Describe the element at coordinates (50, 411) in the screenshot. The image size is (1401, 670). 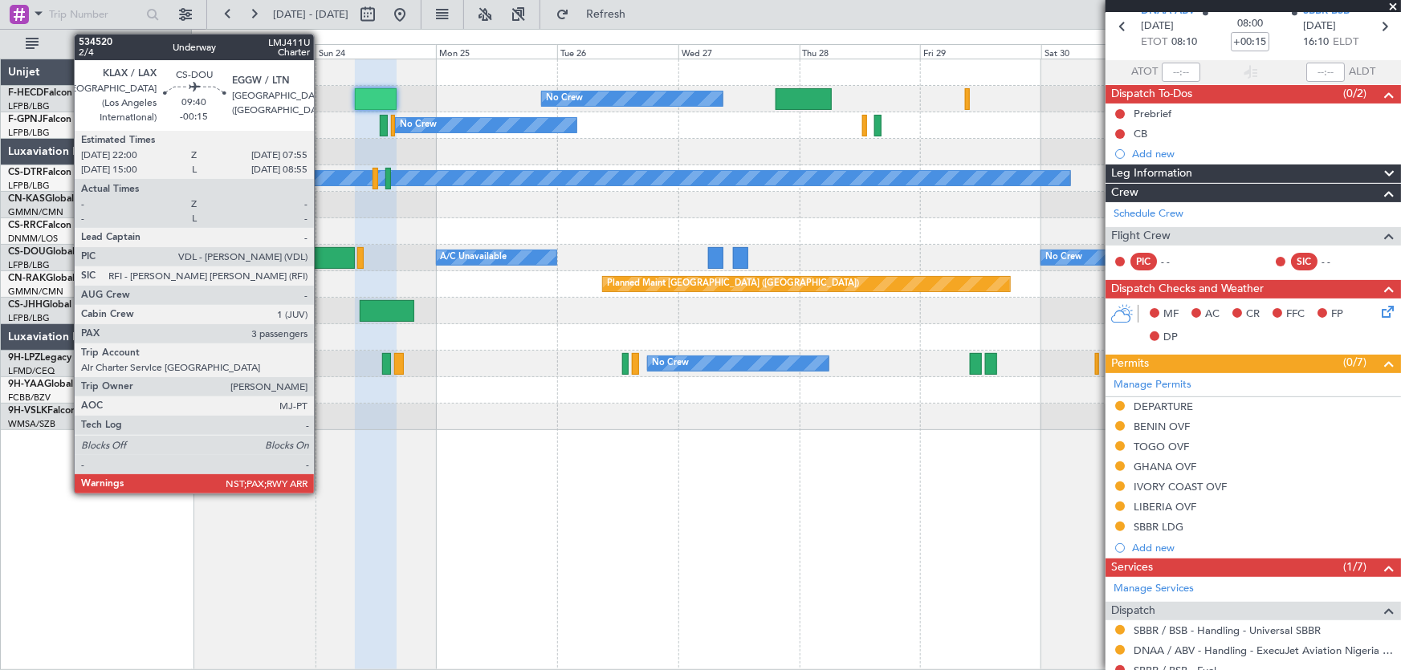
I see `a: 9H-VSLKFalcon 7X` at that location.